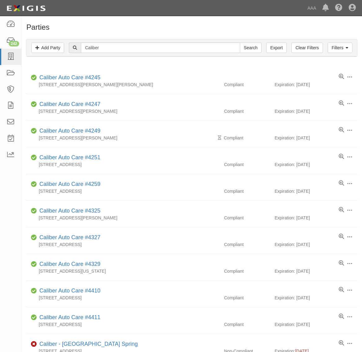  I want to click on a: Caliber Auto Care #4411, so click(70, 318).